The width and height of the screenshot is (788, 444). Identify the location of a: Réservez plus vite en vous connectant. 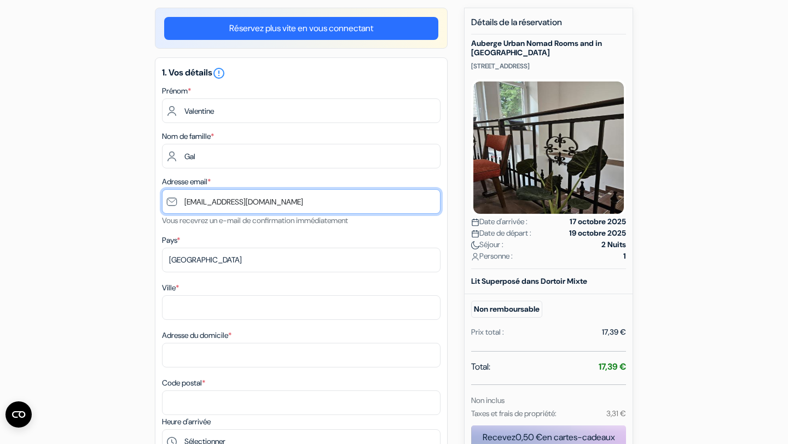
(301, 28).